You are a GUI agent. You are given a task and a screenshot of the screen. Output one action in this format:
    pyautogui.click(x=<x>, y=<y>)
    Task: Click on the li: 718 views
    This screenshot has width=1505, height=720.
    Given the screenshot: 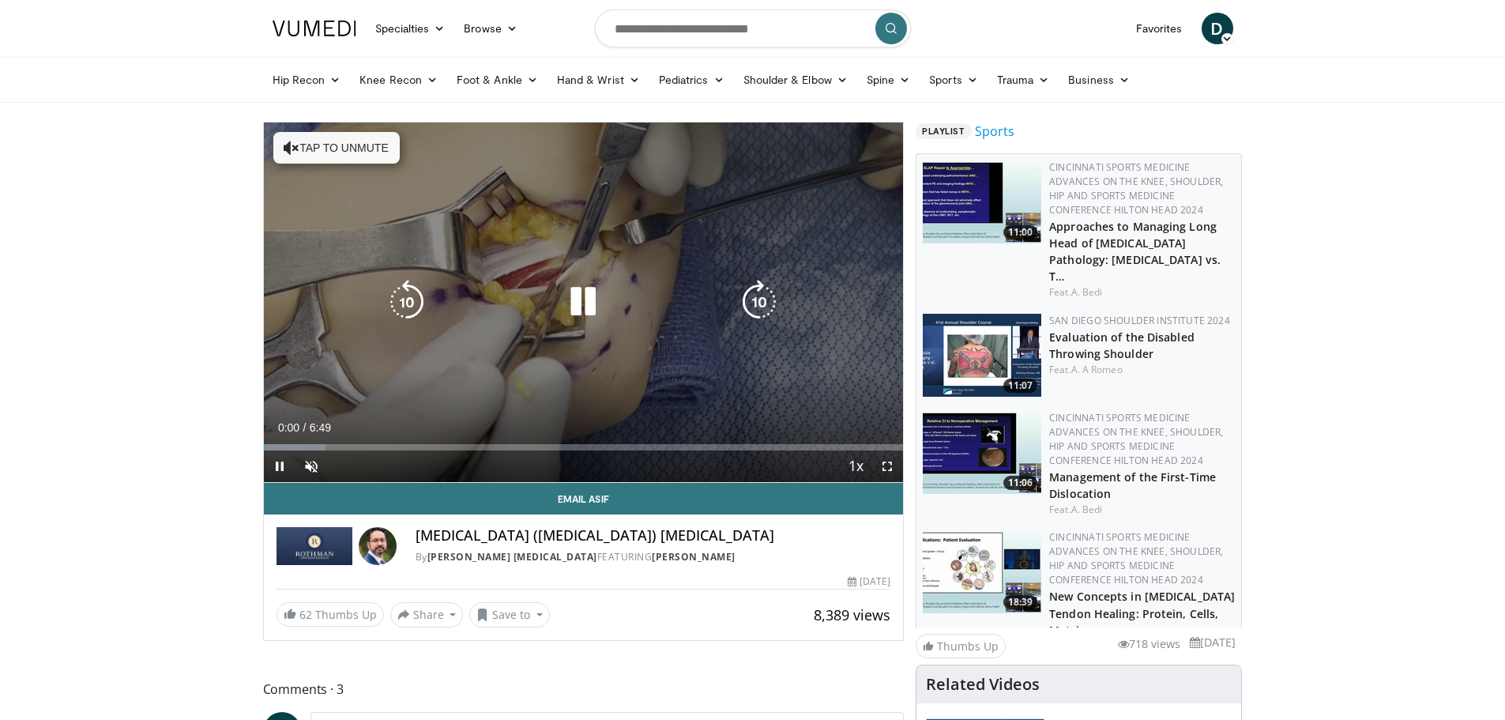 What is the action you would take?
    pyautogui.click(x=1149, y=644)
    